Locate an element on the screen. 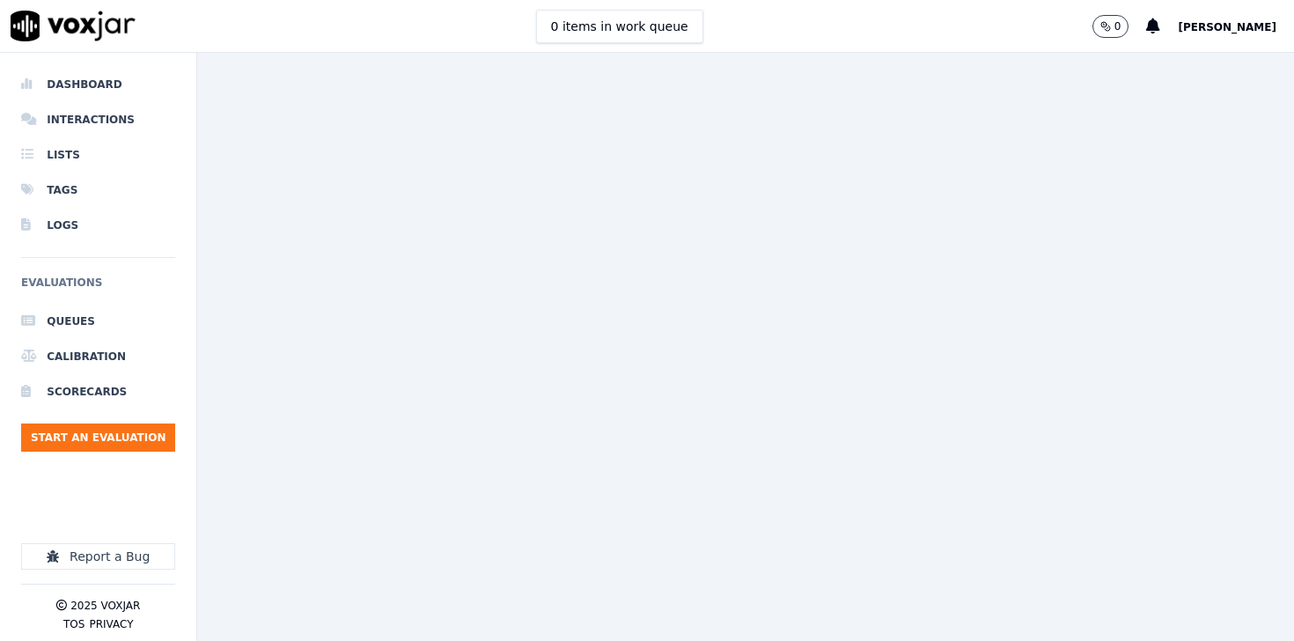 The height and width of the screenshot is (641, 1294). img: voxjar logo is located at coordinates (73, 26).